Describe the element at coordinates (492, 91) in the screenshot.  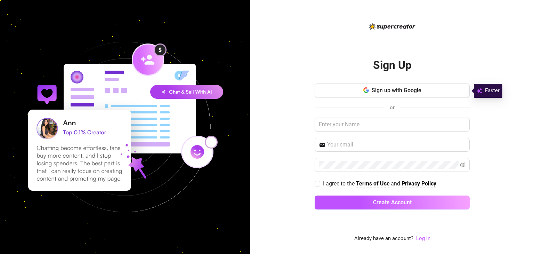
I see `span: Faster` at that location.